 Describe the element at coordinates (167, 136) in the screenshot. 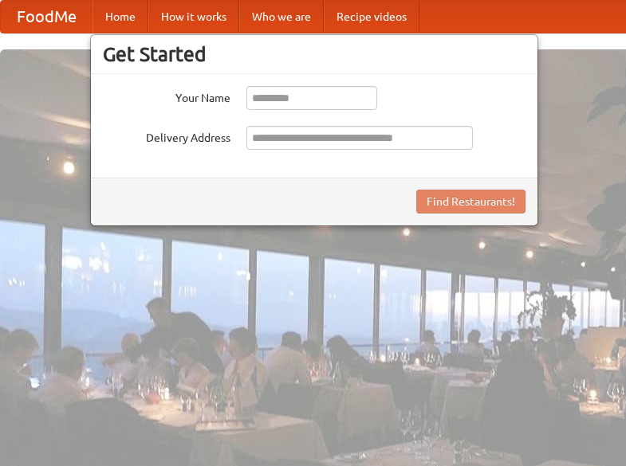

I see `label: Delivery Address` at that location.